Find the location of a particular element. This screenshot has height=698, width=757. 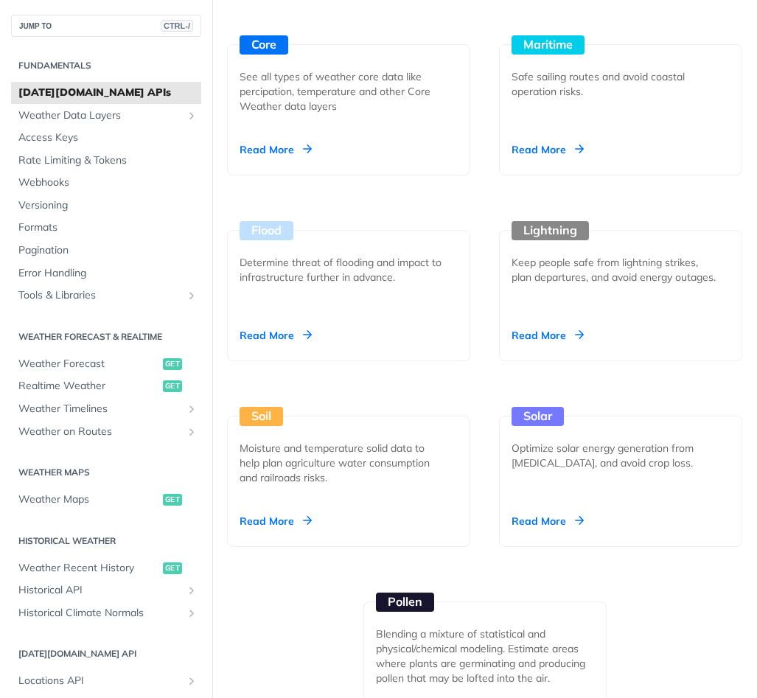

a: Historical Climate NormalsShow subpages for Historical Climate Normals is located at coordinates (106, 614).